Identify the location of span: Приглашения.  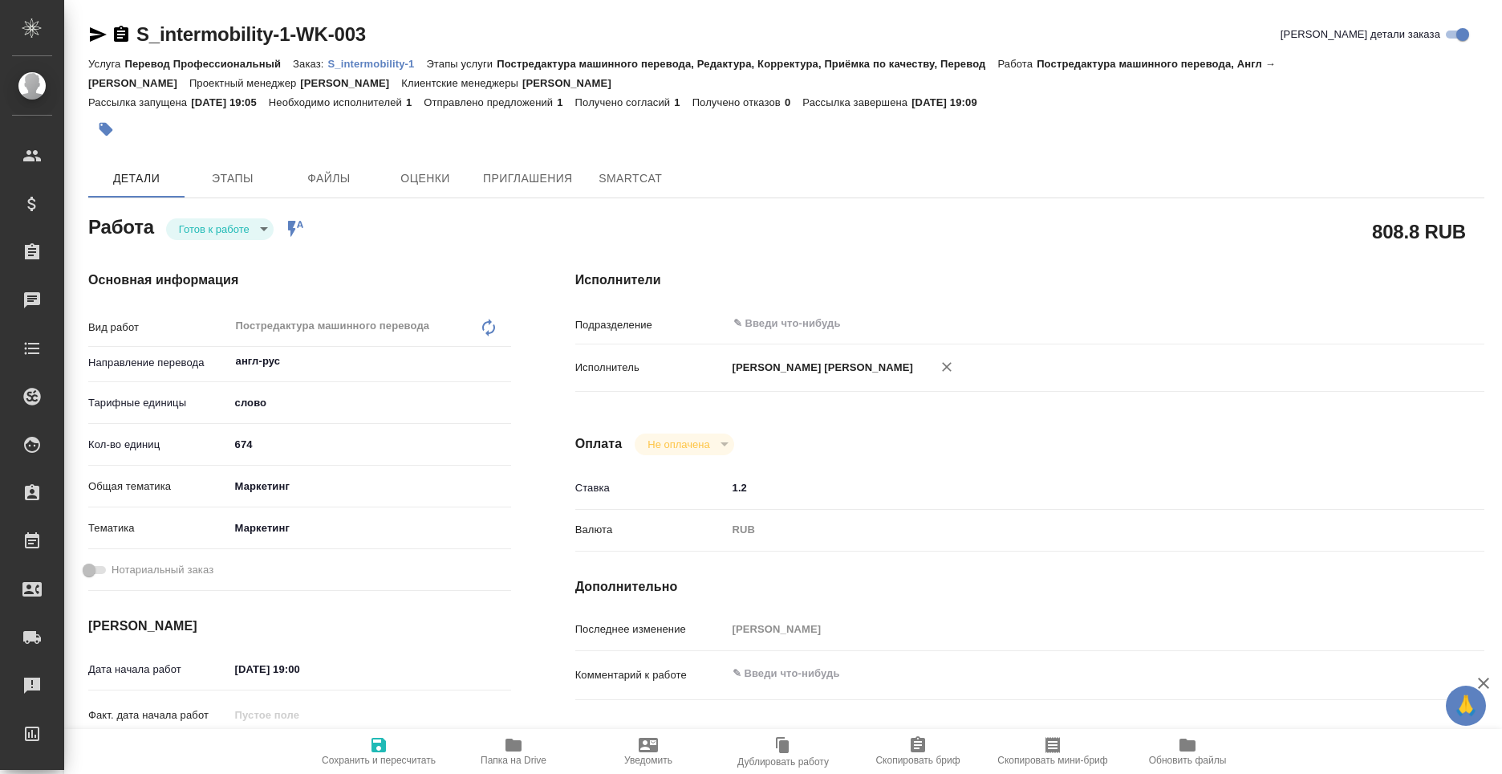
(528, 178).